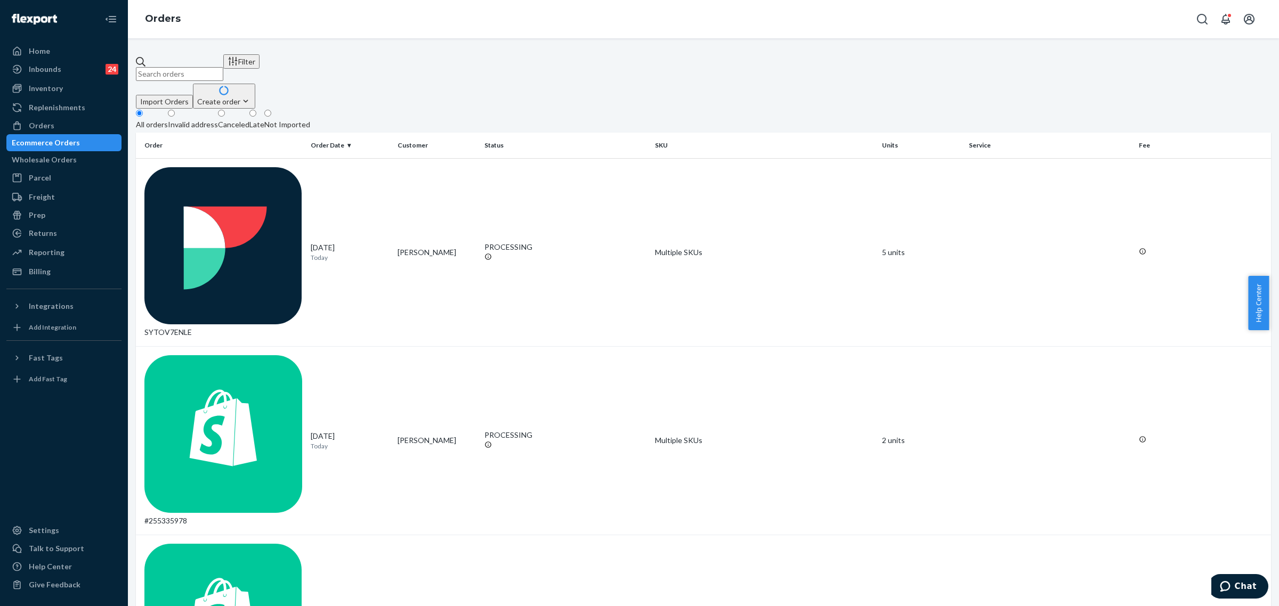  Describe the element at coordinates (112, 69) in the screenshot. I see `div: 24` at that location.